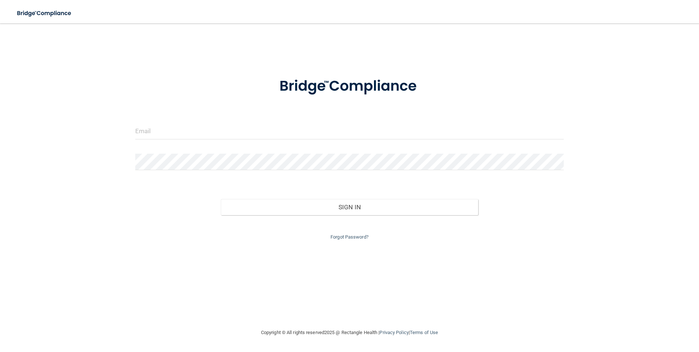  What do you see at coordinates (350, 237) in the screenshot?
I see `a: Forgot Password?` at bounding box center [350, 237].